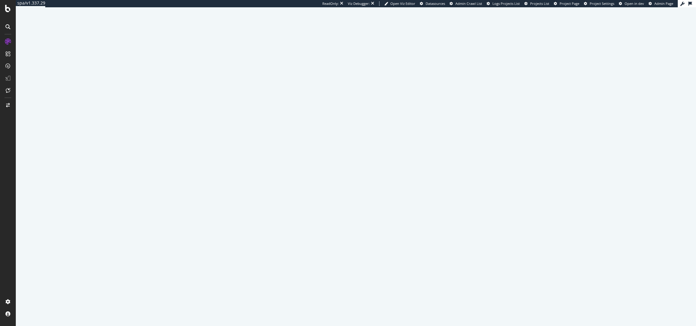  I want to click on a: Admin Page, so click(661, 4).